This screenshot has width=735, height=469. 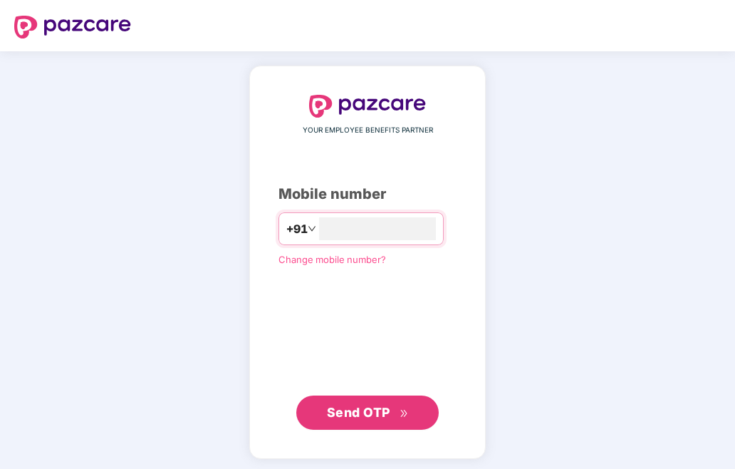 What do you see at coordinates (332, 259) in the screenshot?
I see `a: Change mobile number?` at bounding box center [332, 259].